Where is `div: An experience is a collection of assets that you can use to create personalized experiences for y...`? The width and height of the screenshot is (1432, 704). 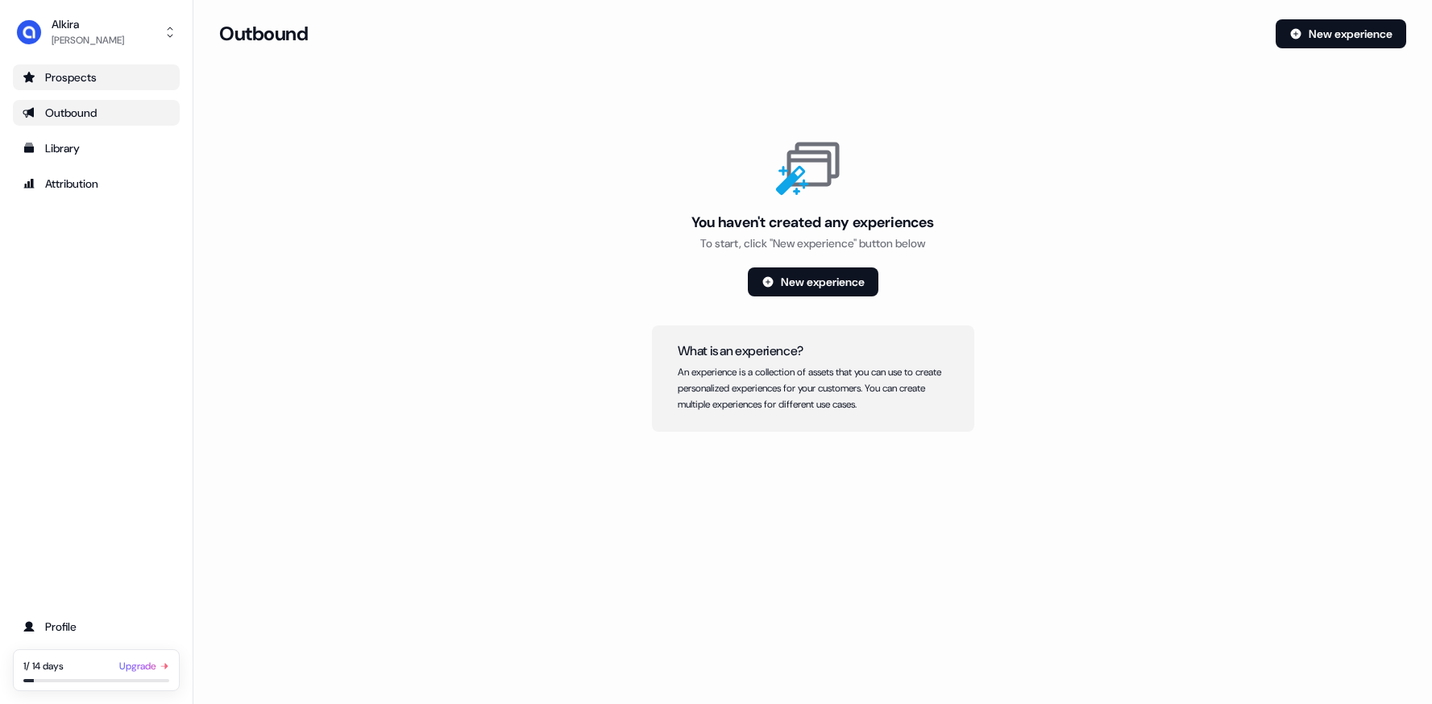
div: An experience is a collection of assets that you can use to create personalized experiences for y... is located at coordinates (813, 388).